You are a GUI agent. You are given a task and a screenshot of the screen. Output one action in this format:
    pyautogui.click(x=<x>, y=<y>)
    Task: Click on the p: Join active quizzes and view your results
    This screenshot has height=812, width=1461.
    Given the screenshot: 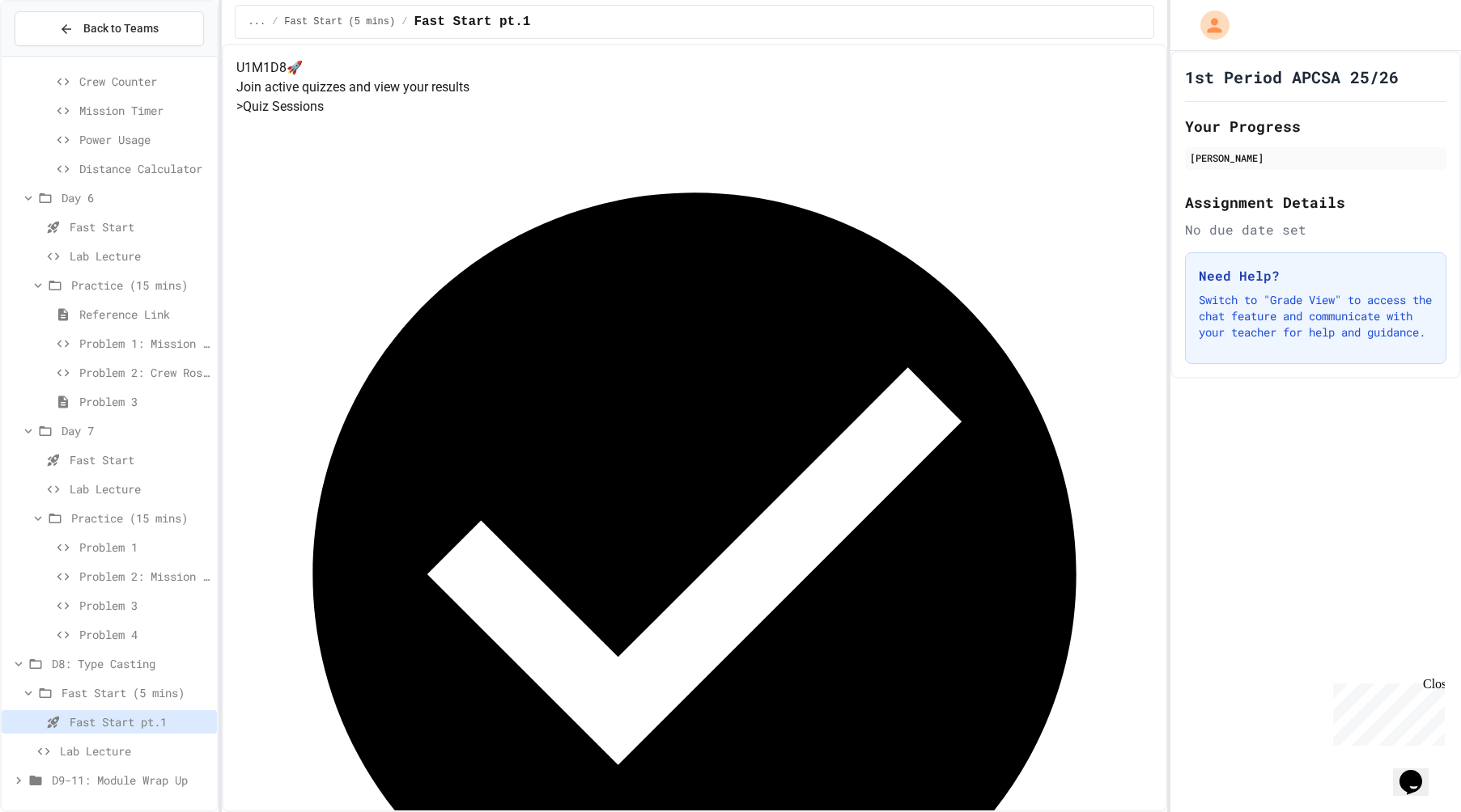 What is the action you would take?
    pyautogui.click(x=695, y=88)
    